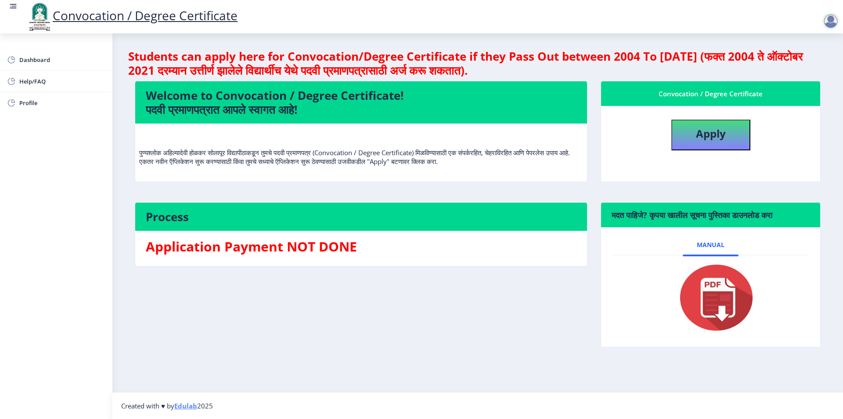 The width and height of the screenshot is (843, 419). I want to click on img: logo, so click(40, 17).